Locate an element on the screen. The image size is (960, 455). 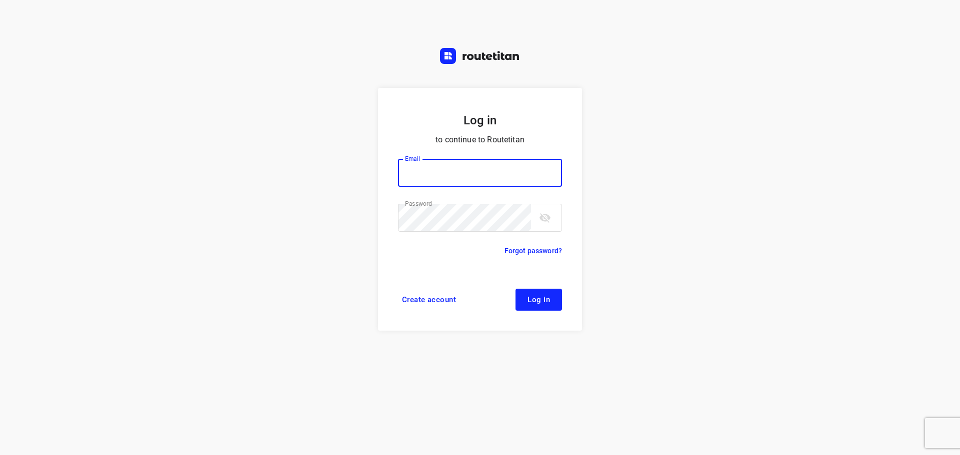
img: Routetitan is located at coordinates (480, 56).